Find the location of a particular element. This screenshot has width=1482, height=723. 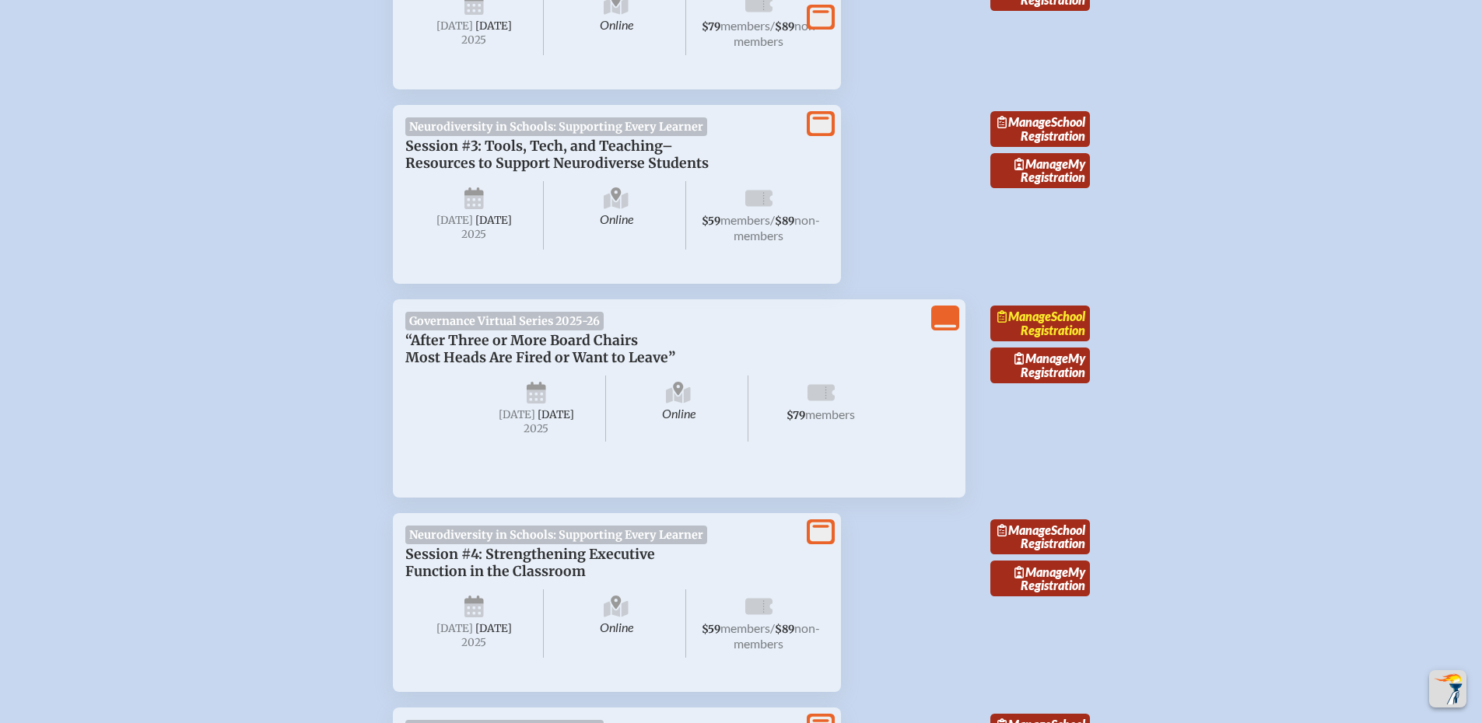

span: “After Three or More Board Chairs Most Heads Are Fired or Want to Leave” is located at coordinates (540, 349).